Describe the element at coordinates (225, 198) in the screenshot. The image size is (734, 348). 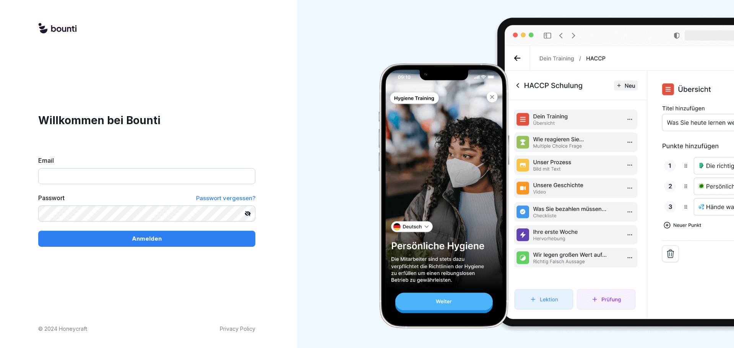
I see `span: Passwort vergessen?` at that location.